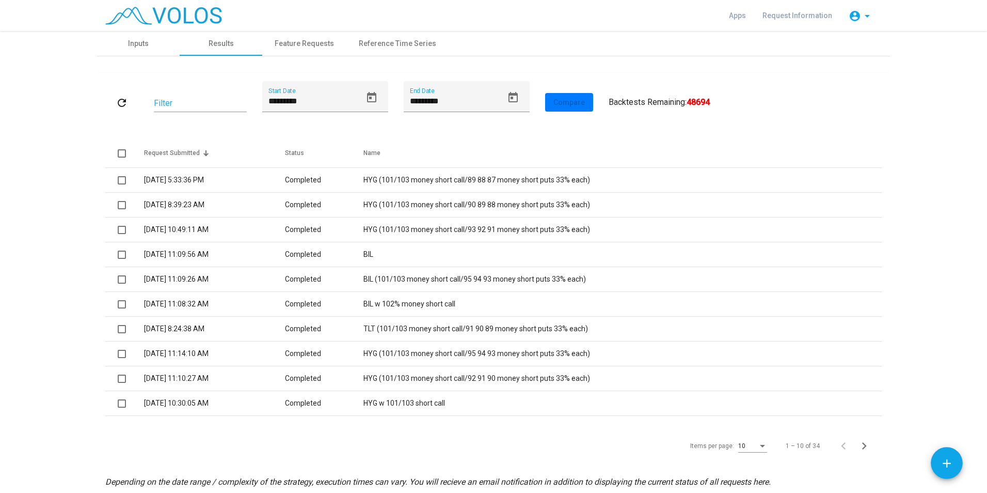 This screenshot has width=987, height=493. I want to click on span: Compare, so click(569, 102).